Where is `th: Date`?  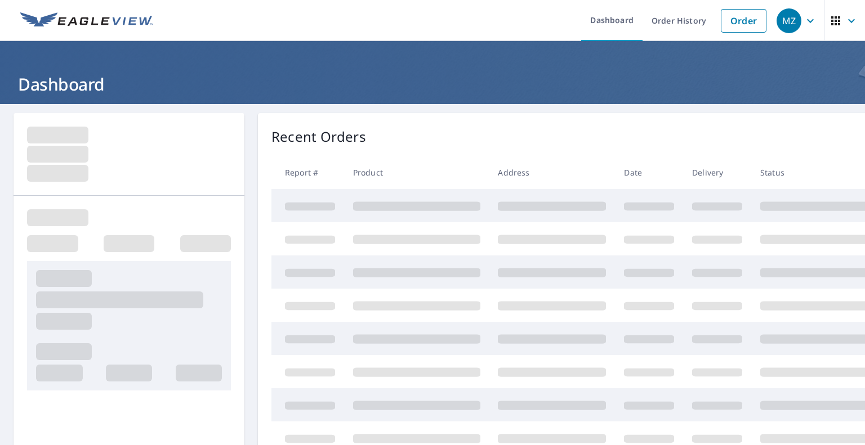
th: Date is located at coordinates (649, 172).